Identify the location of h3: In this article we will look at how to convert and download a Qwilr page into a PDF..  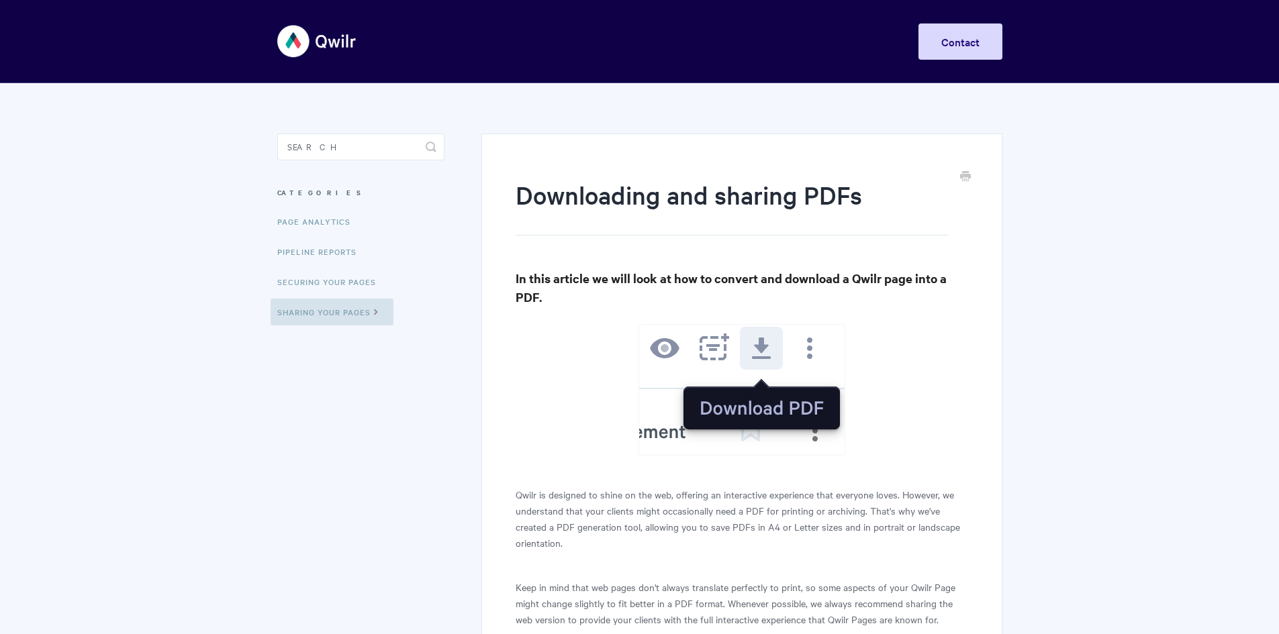
(741, 288).